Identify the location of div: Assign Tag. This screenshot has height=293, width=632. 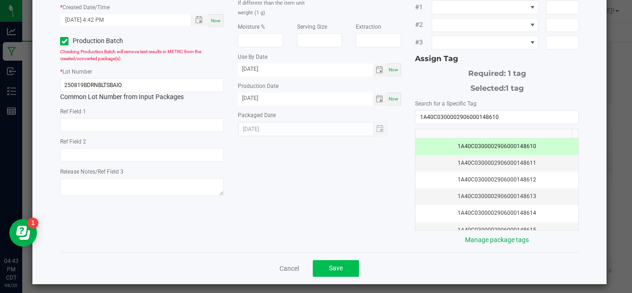
(497, 59).